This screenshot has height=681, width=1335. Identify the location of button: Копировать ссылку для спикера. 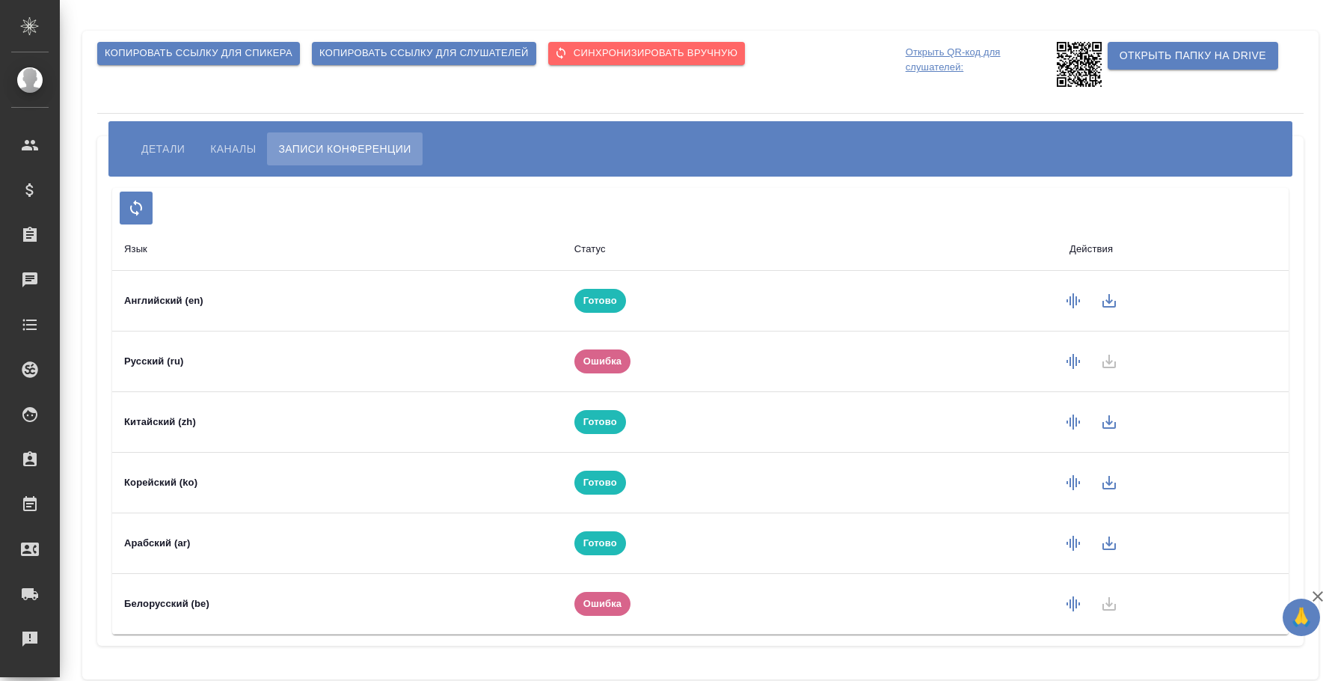
(198, 53).